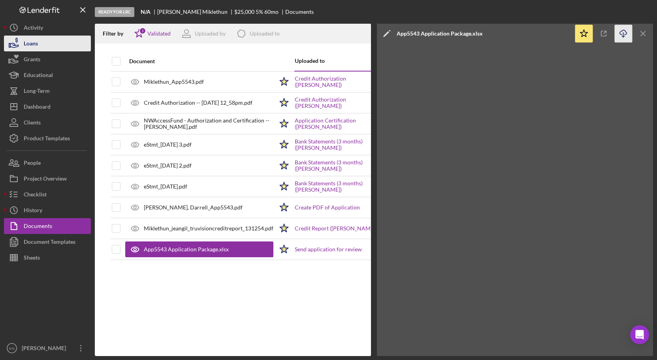 The height and width of the screenshot is (360, 657). What do you see at coordinates (47, 226) in the screenshot?
I see `button: Documents` at bounding box center [47, 226].